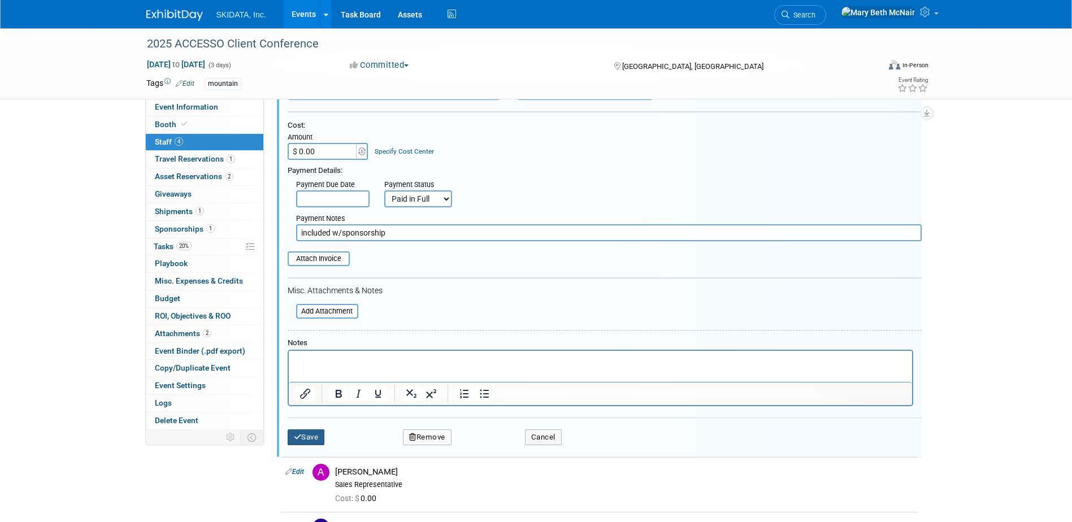 Image resolution: width=1072 pixels, height=522 pixels. What do you see at coordinates (624, 485) in the screenshot?
I see `div: Sales Representative` at bounding box center [624, 485].